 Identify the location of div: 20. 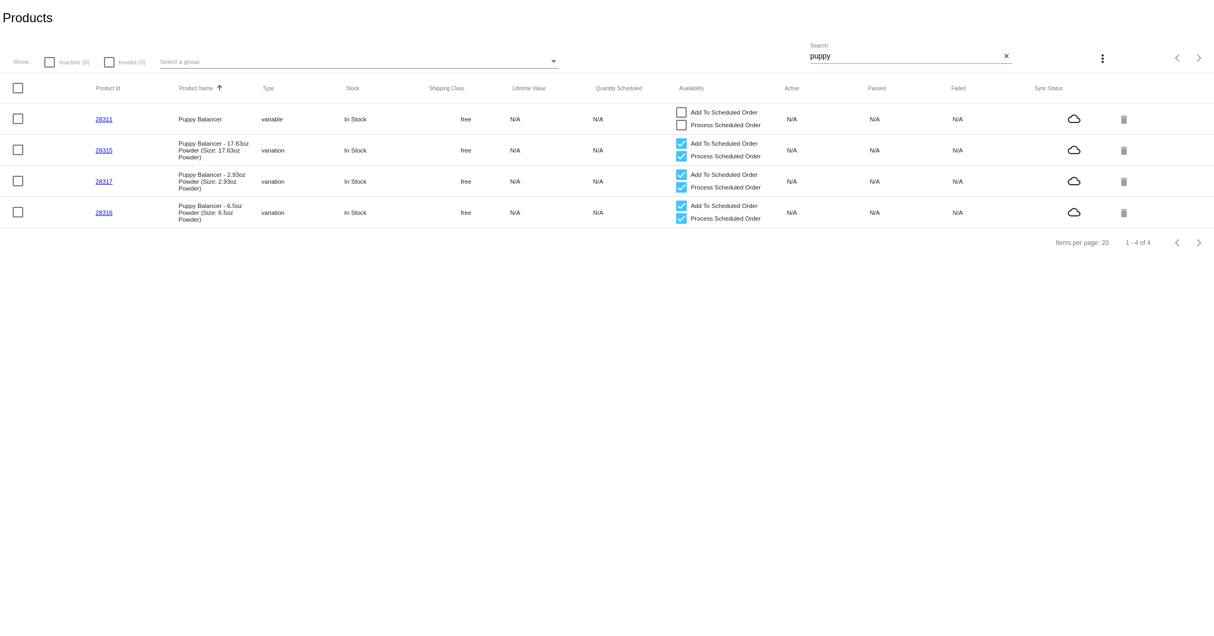
(1105, 243).